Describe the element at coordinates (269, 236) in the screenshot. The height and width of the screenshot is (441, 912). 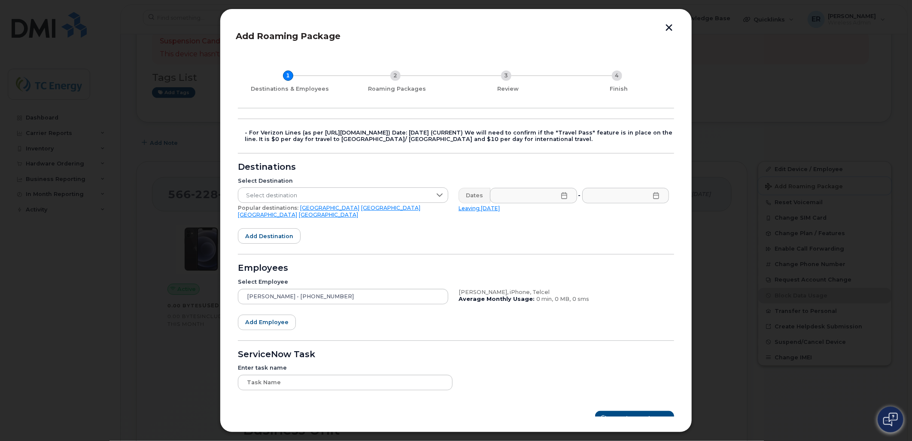
I see `span: Add destination` at that location.